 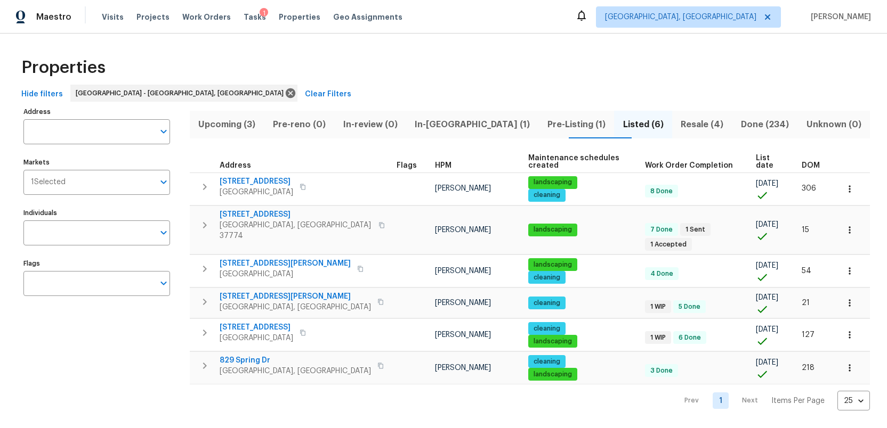 What do you see at coordinates (765, 125) in the screenshot?
I see `span: Done (234)` at bounding box center [765, 125].